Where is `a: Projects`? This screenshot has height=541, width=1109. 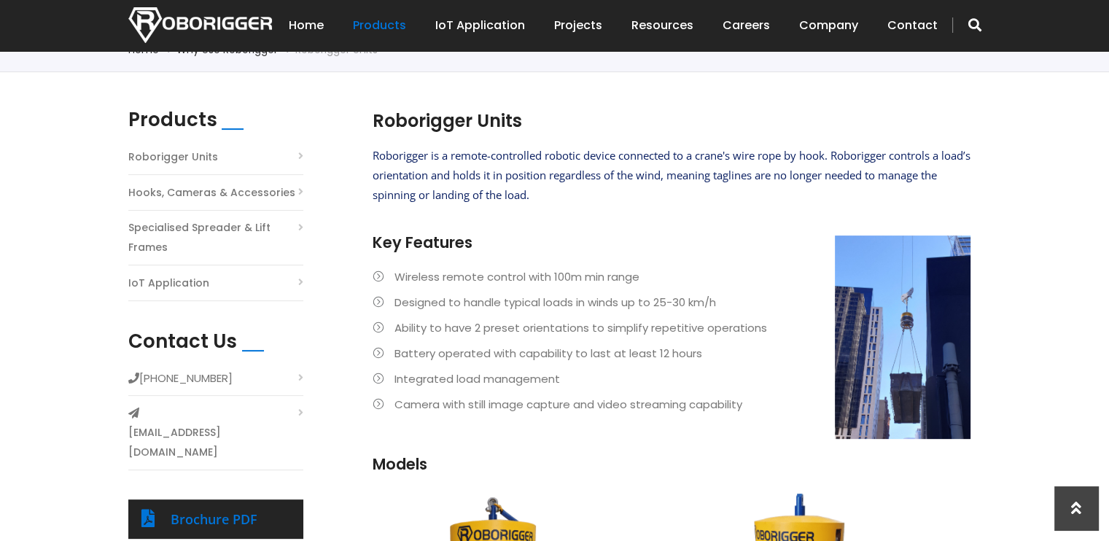 a: Projects is located at coordinates (578, 26).